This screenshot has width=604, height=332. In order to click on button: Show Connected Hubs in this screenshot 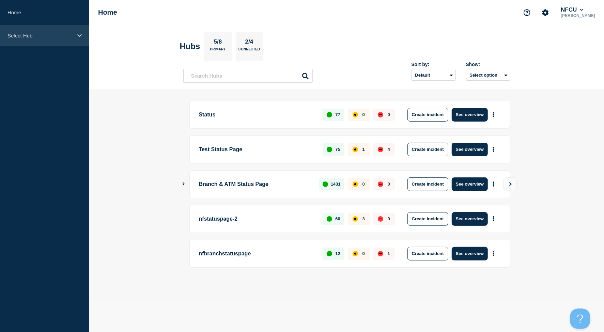, I will do `click(184, 184)`.